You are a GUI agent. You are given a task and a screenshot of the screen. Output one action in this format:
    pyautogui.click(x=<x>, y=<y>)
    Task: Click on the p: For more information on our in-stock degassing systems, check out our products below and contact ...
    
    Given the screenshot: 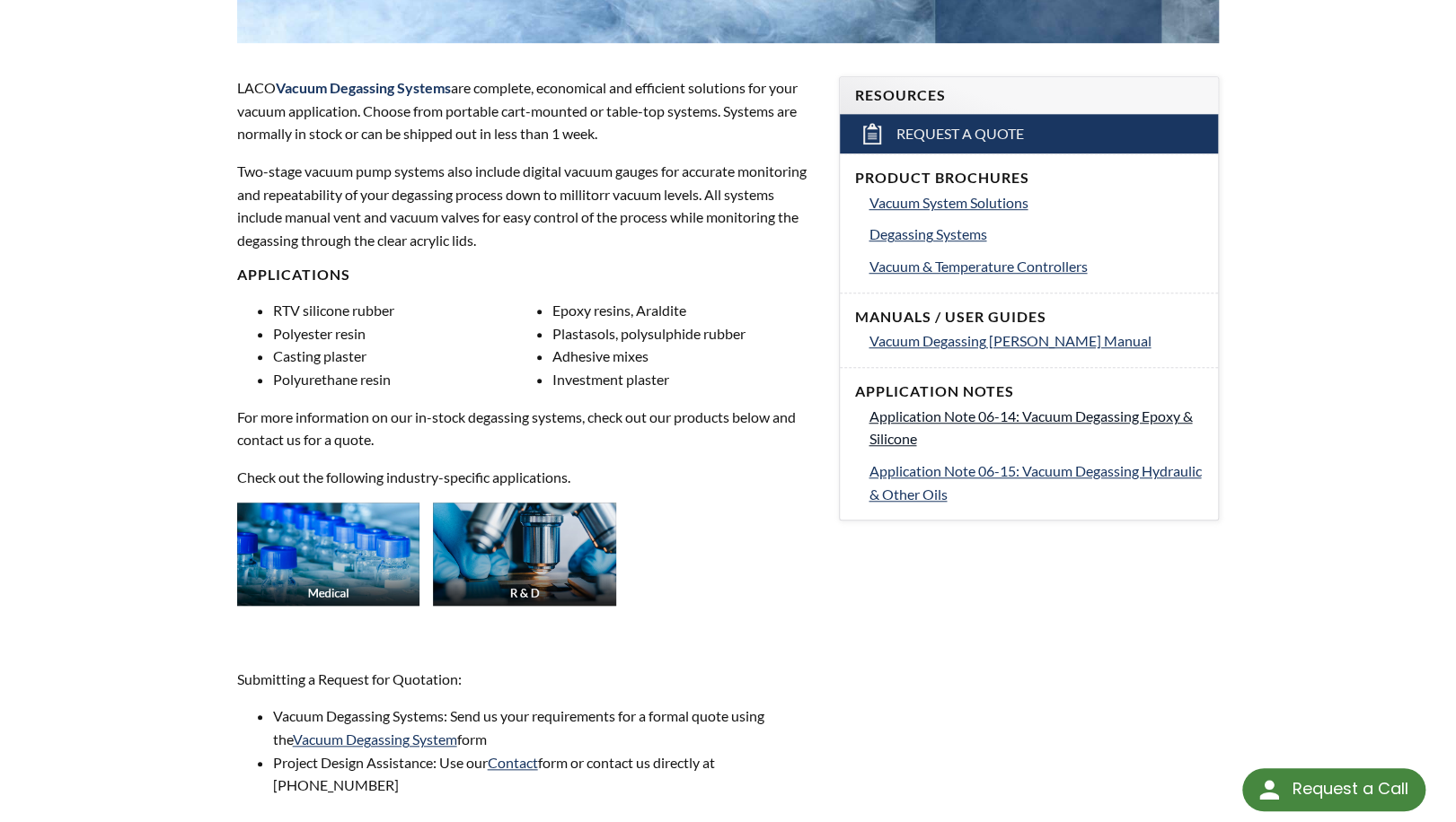 What is the action you would take?
    pyautogui.click(x=527, y=428)
    